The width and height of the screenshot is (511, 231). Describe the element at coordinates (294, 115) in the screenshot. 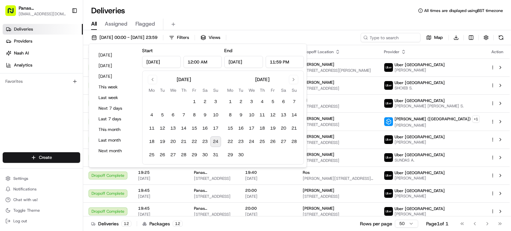

I see `button: 14` at that location.